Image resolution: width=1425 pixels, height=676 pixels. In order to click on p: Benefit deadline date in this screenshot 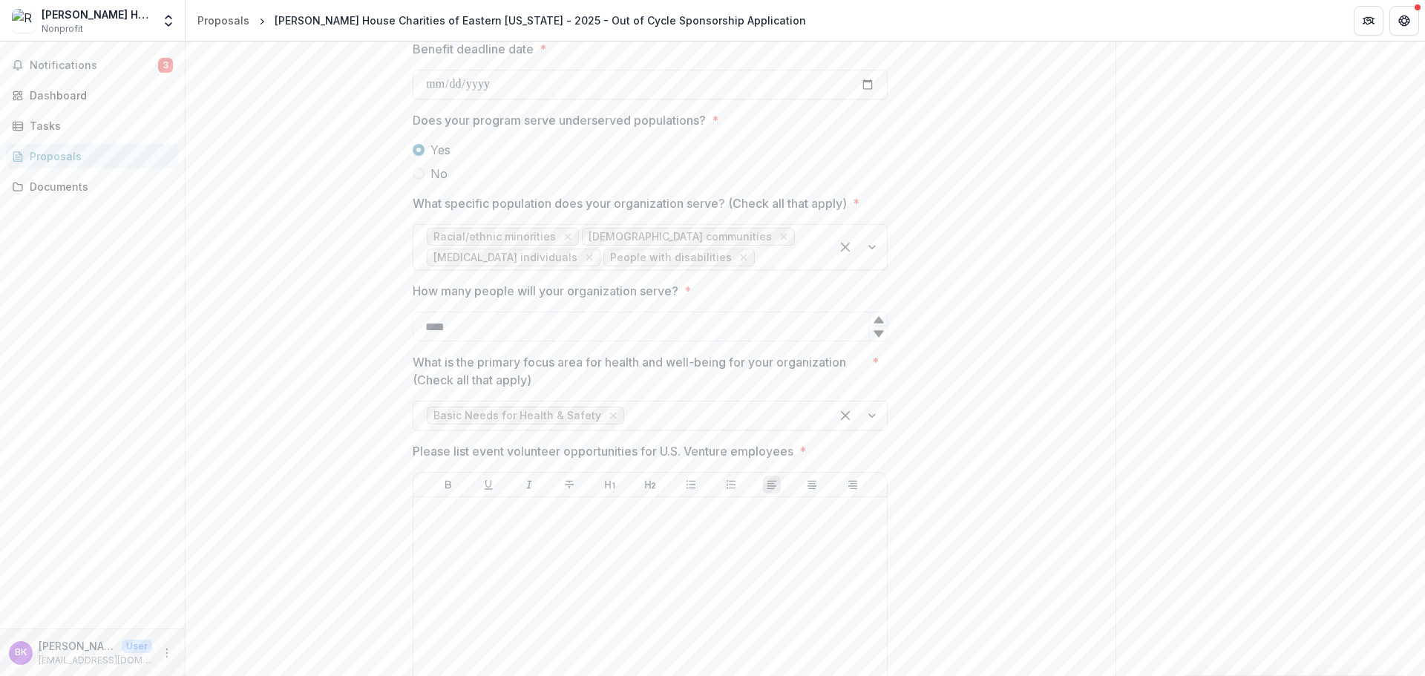, I will do `click(473, 49)`.